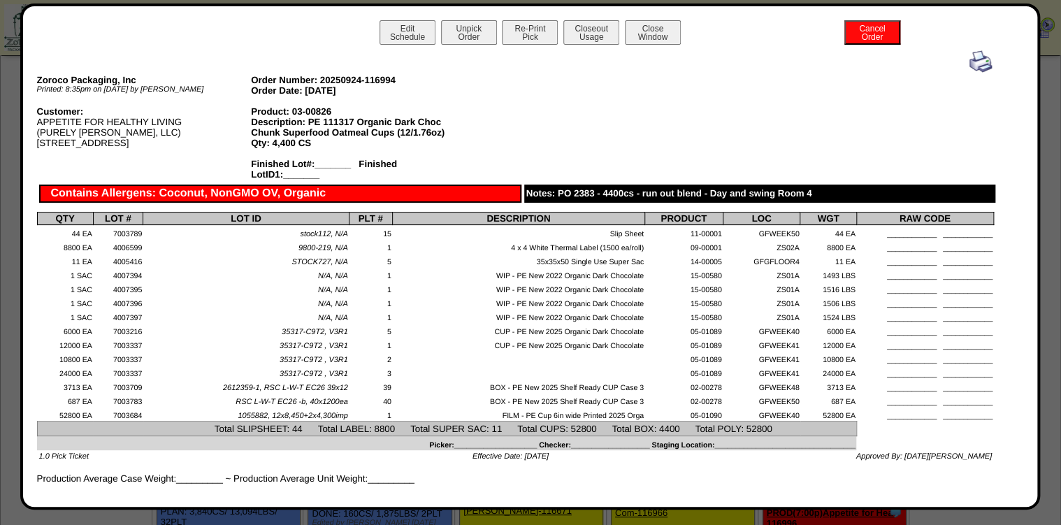 This screenshot has width=1061, height=525. I want to click on td: 4007396, so click(118, 302).